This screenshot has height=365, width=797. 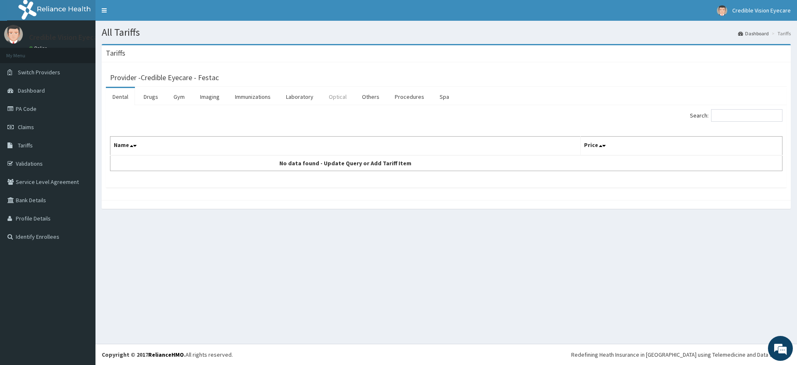 I want to click on span: Credible Vision Eyecare, so click(x=761, y=10).